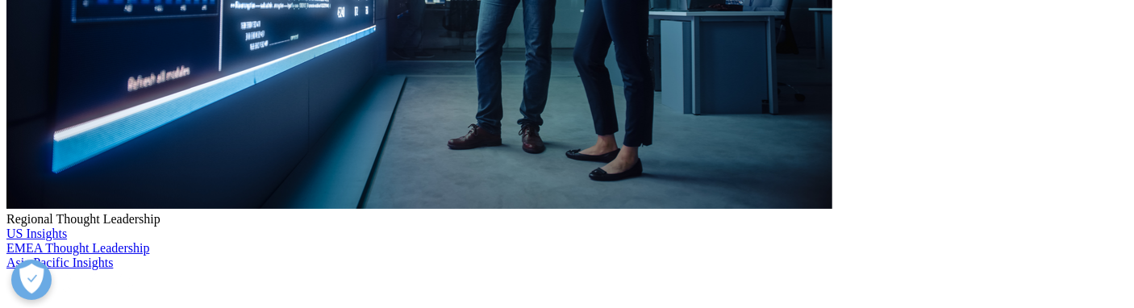  What do you see at coordinates (60, 262) in the screenshot?
I see `a: Asia Pacific Insights` at bounding box center [60, 262].